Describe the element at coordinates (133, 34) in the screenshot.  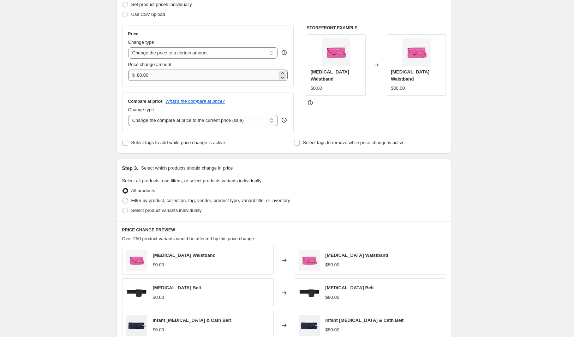
I see `h3: Price` at that location.